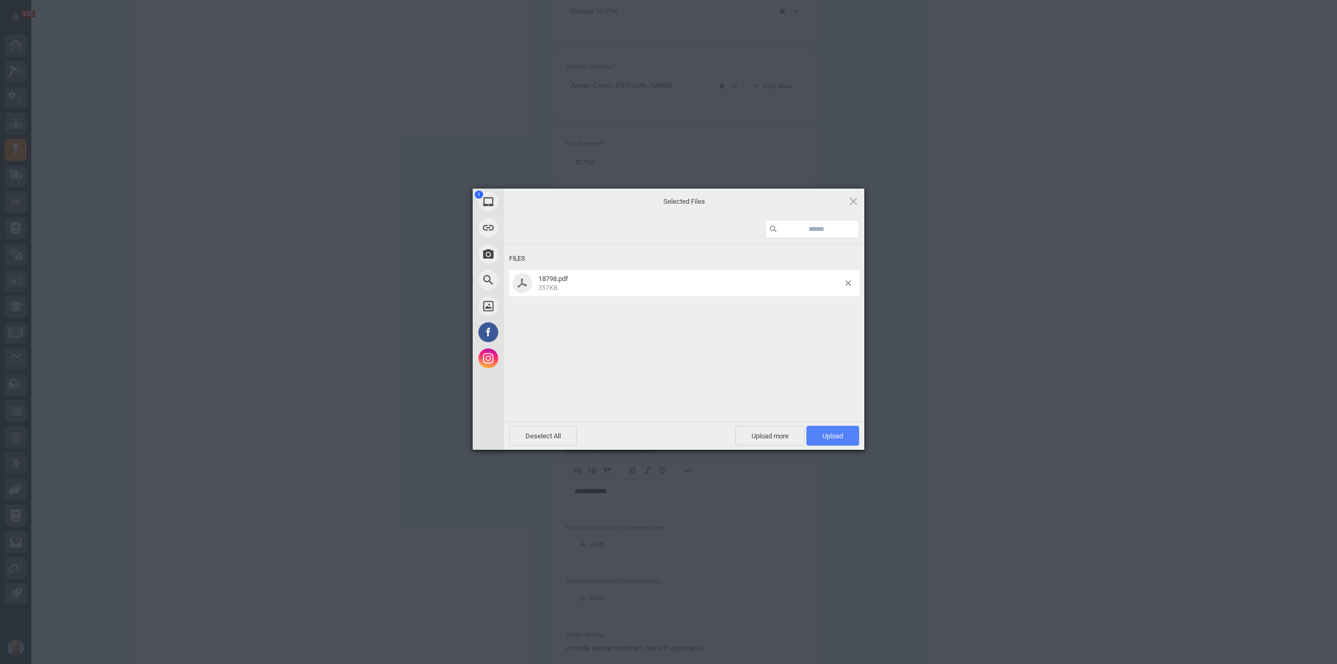  I want to click on span: Deselect All, so click(543, 436).